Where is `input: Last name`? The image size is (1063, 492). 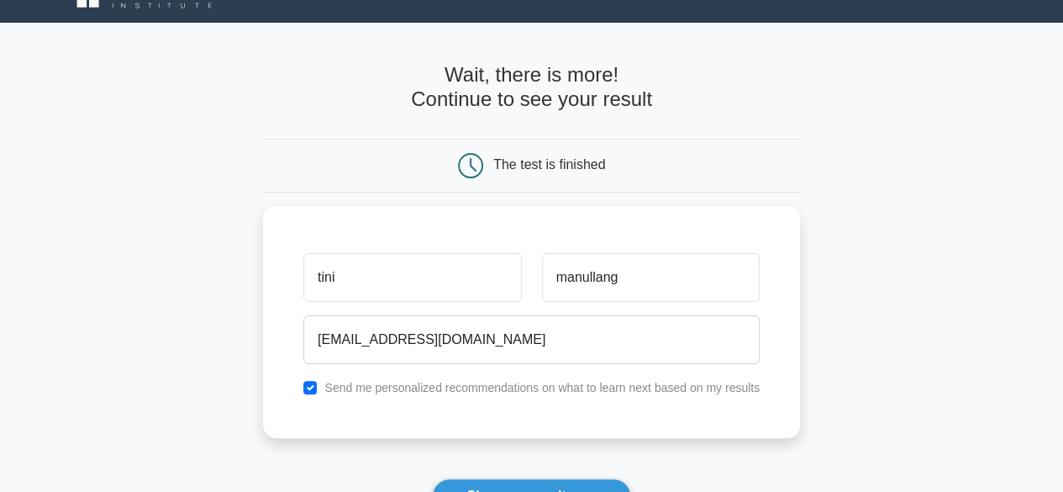 input: Last name is located at coordinates (651, 277).